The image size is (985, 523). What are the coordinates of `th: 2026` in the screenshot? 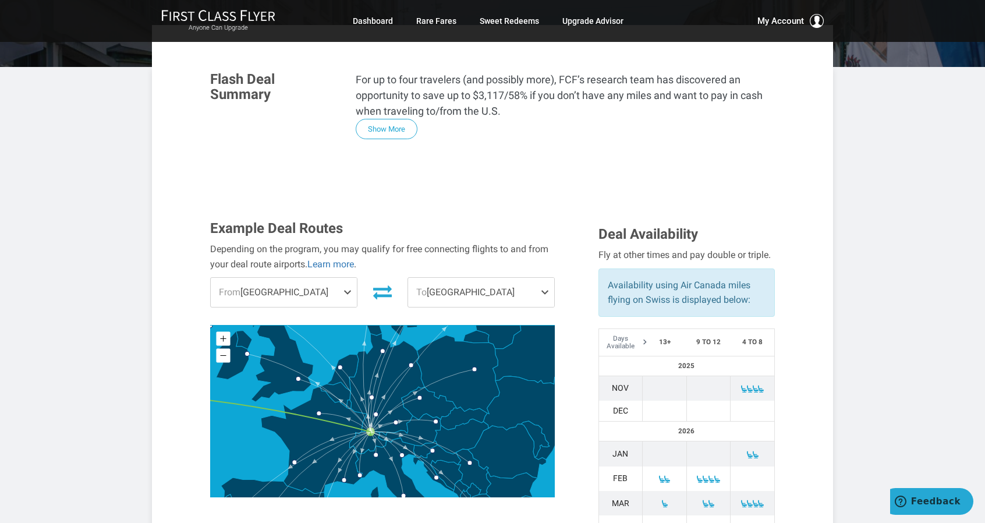 It's located at (686, 431).